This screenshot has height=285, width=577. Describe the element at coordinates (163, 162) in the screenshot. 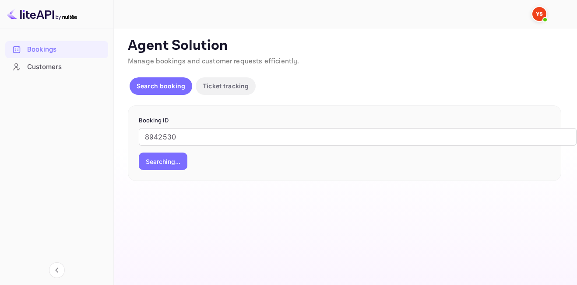

I see `button: Searching...` at that location.